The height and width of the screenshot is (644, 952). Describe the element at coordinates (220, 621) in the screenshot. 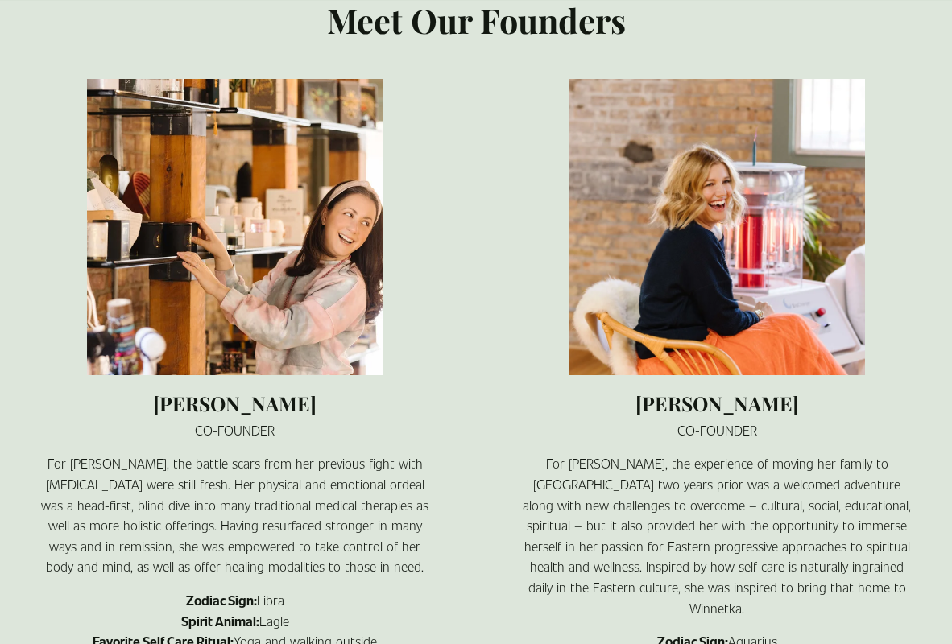

I see `strong: Spirit Animal:` at that location.